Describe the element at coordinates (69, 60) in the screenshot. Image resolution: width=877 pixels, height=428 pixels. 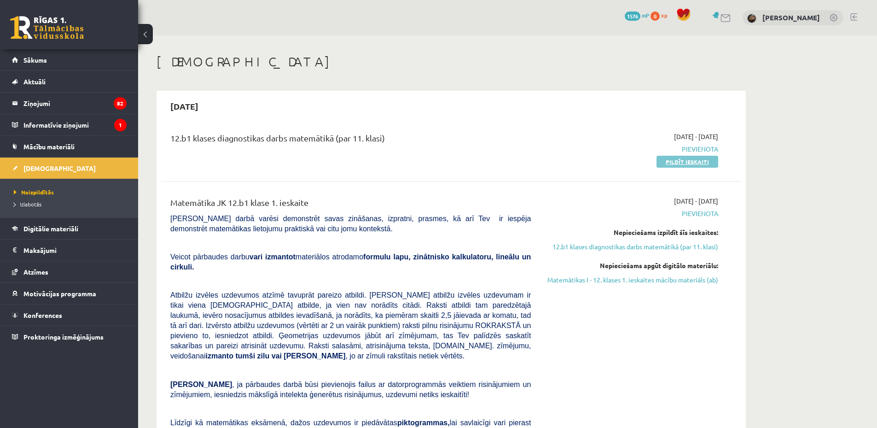
I see `a: Sākums` at that location.